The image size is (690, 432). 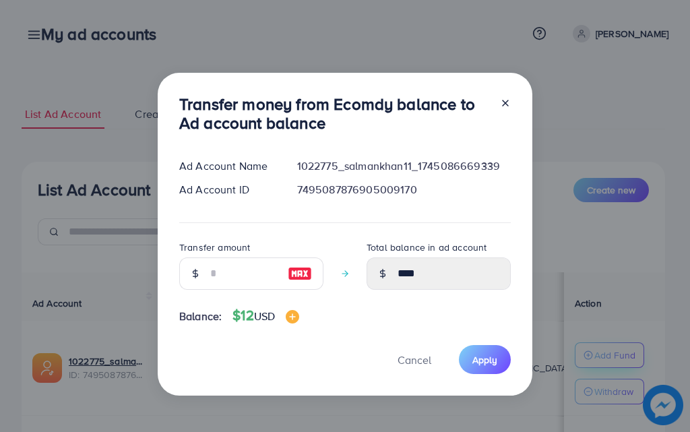 What do you see at coordinates (414, 359) in the screenshot?
I see `button: Cancel` at bounding box center [414, 359].